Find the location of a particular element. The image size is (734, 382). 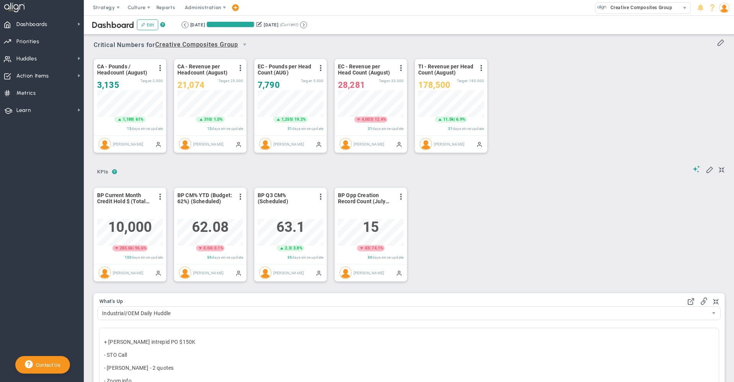

span: Huddles is located at coordinates (27, 59).